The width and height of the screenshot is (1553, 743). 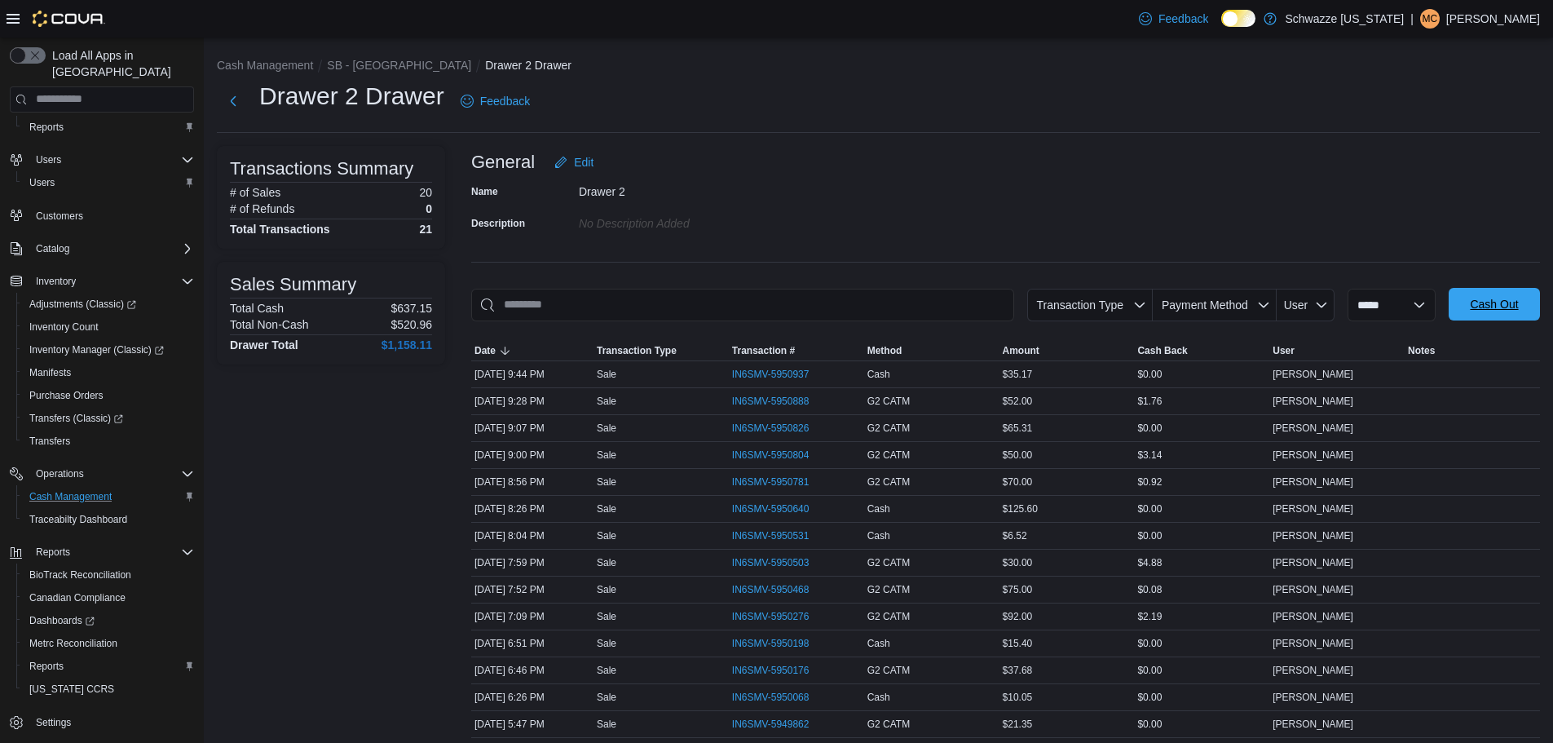 What do you see at coordinates (66, 395) in the screenshot?
I see `a: Purchase Orders` at bounding box center [66, 395].